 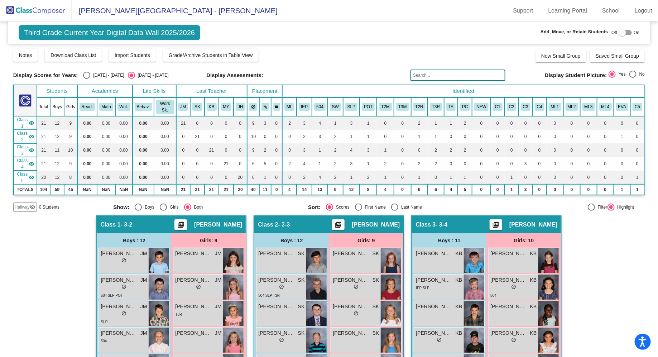 What do you see at coordinates (637, 107) in the screenshot?
I see `th: Cluster 5` at bounding box center [637, 107].